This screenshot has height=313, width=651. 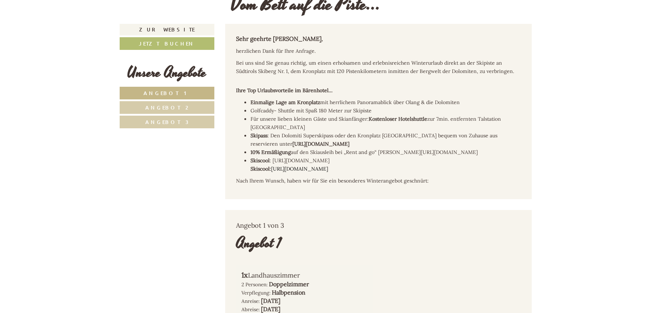 What do you see at coordinates (167, 93) in the screenshot?
I see `span: Angebot 1` at bounding box center [167, 93].